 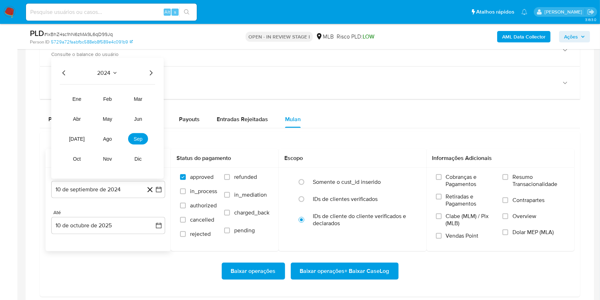 I want to click on a: Notificações, so click(x=524, y=12).